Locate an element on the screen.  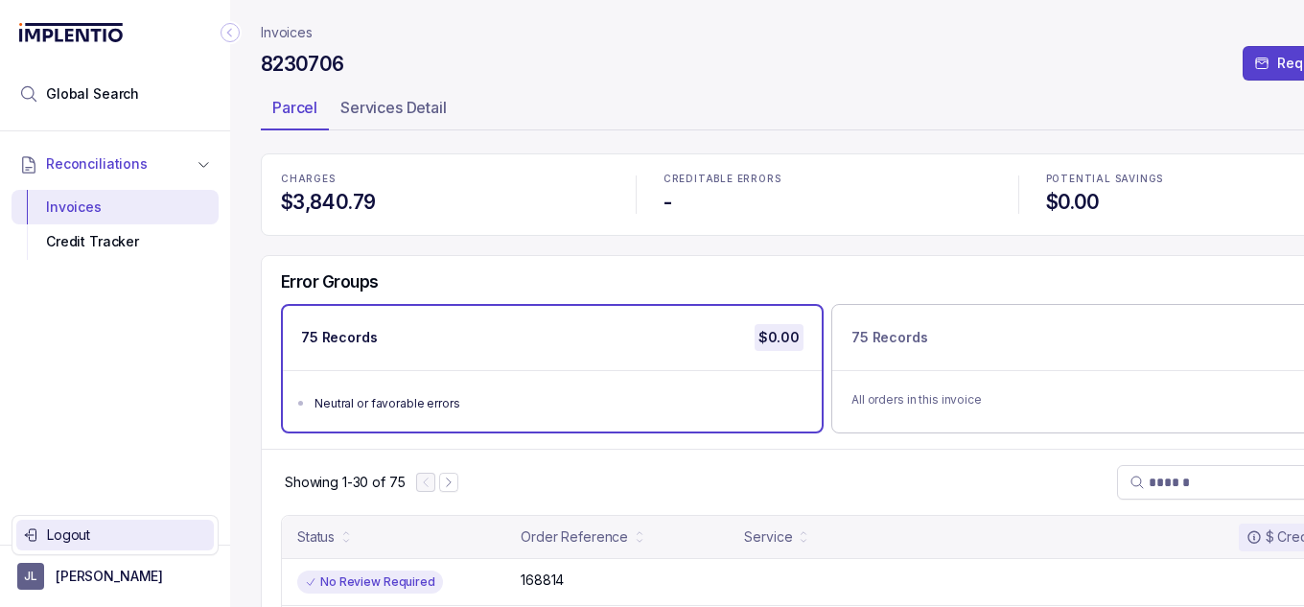
li: Tab Services Detail is located at coordinates (393, 111).